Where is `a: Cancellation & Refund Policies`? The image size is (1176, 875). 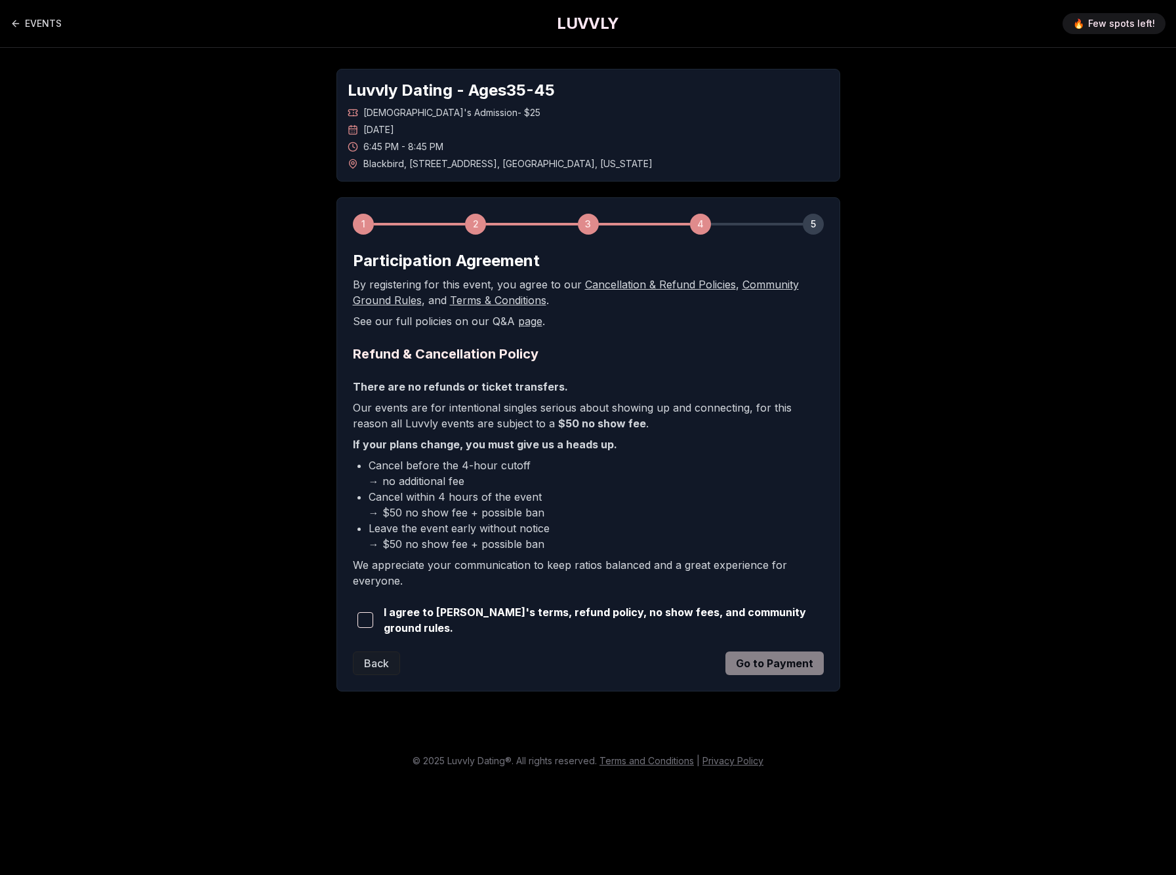
a: Cancellation & Refund Policies is located at coordinates (660, 285).